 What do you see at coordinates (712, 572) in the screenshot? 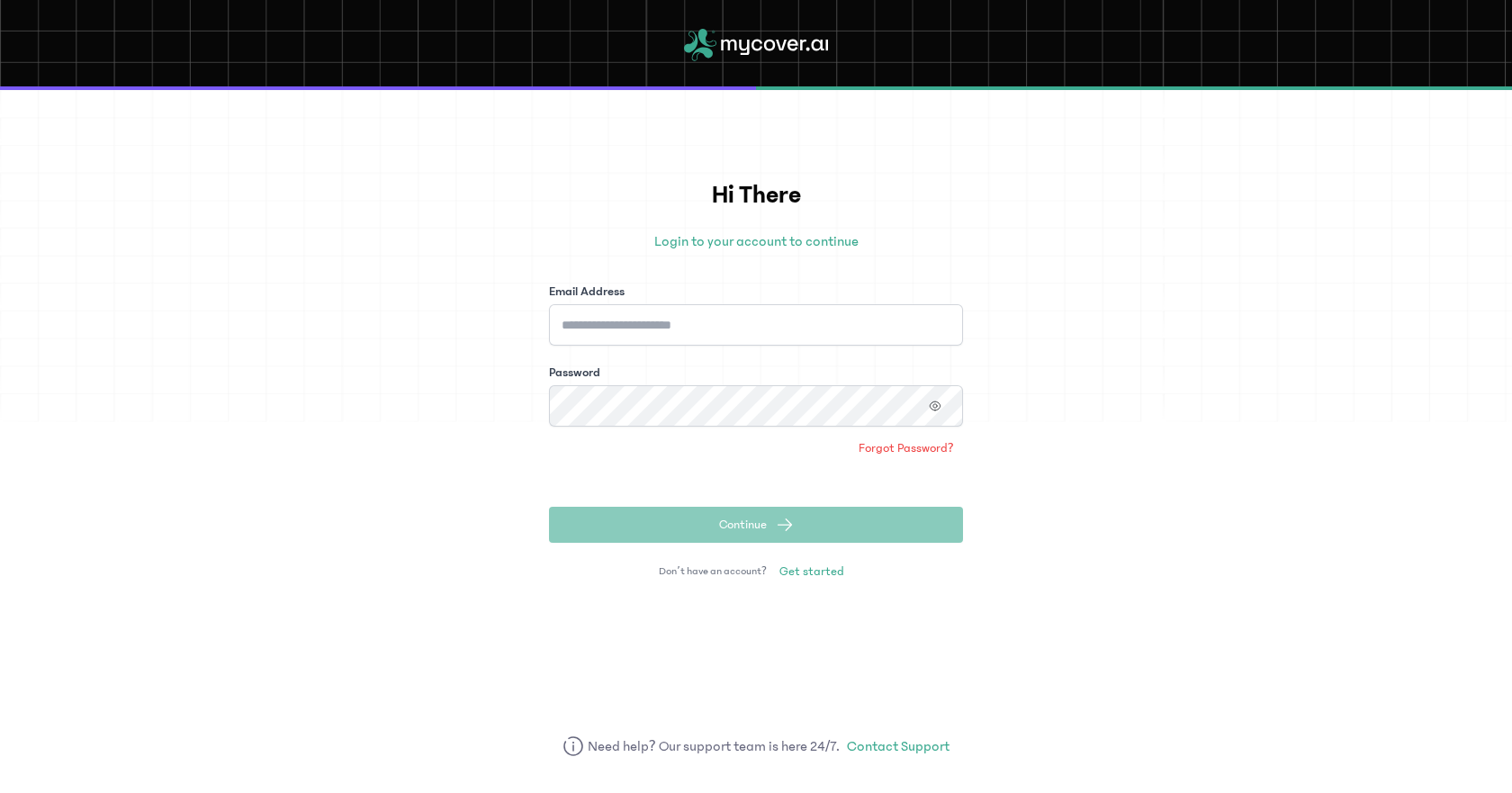
I see `span: Don’t have an account?` at bounding box center [712, 572].